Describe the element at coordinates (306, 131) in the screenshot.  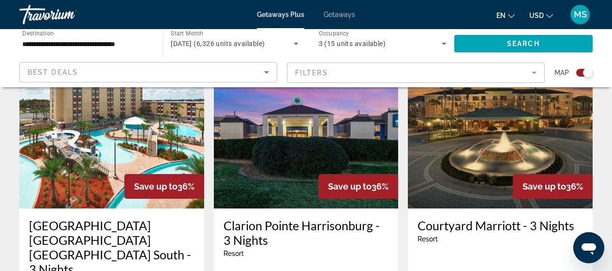
I see `img: RX04E01X.jpg` at that location.